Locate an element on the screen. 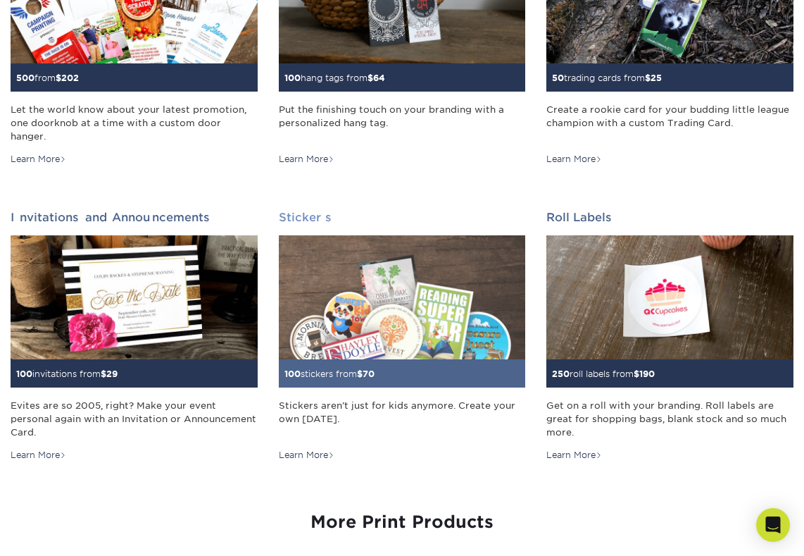  span: 29 is located at coordinates (112, 373).